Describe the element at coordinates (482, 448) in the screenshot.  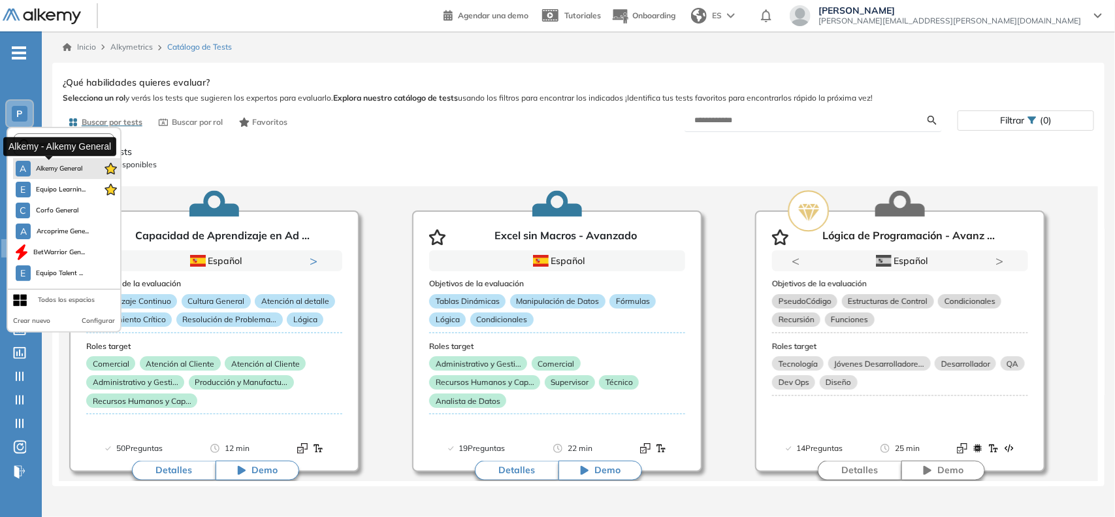
I see `span: 19 Preguntas` at that location.